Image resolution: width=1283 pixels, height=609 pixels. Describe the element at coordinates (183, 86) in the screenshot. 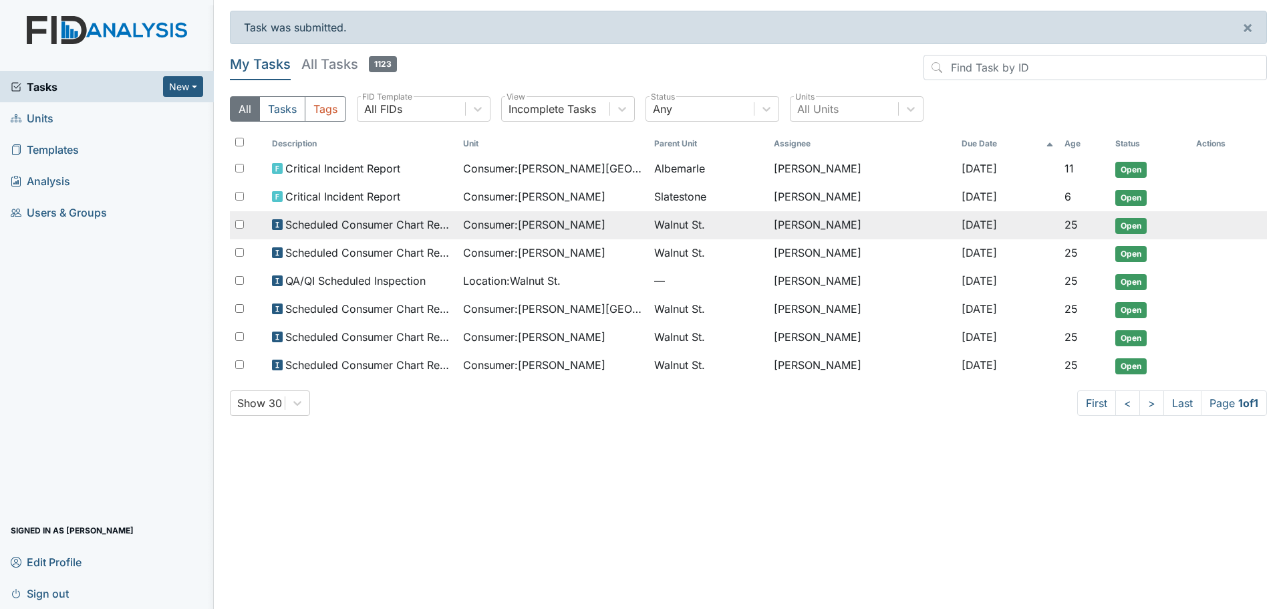

I see `button: New` at that location.